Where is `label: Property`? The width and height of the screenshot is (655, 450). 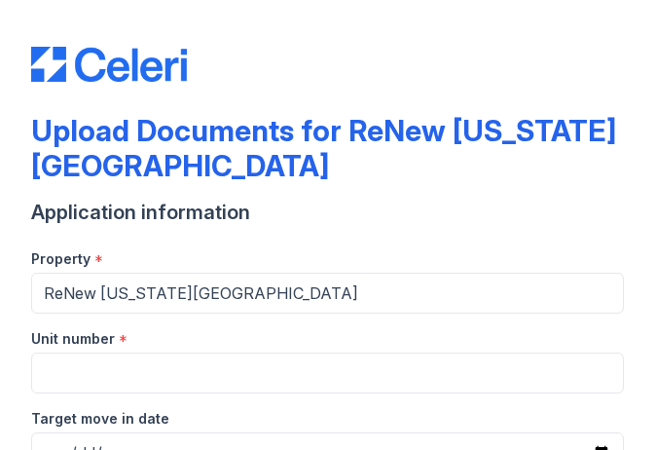 label: Property is located at coordinates (60, 259).